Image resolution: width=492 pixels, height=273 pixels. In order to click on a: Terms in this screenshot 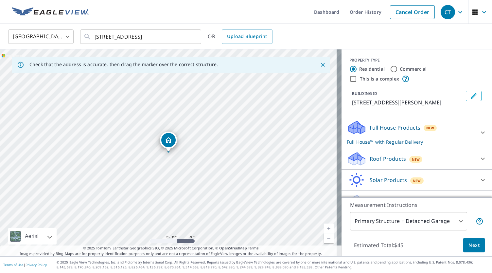, I will do `click(253, 247)`.